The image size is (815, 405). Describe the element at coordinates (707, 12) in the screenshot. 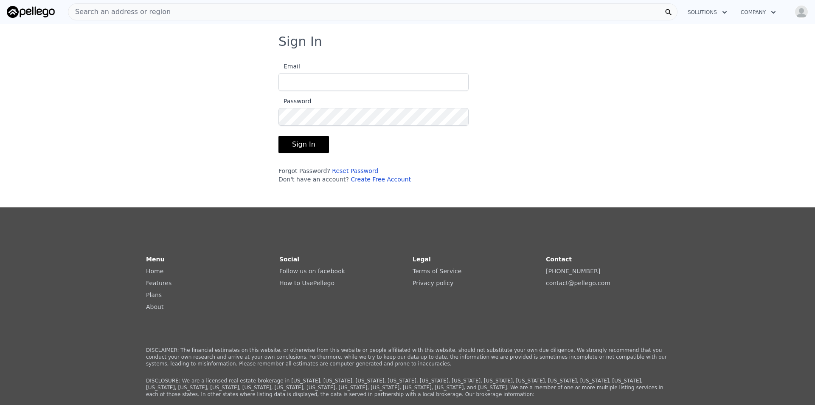

I see `button: Solutions` at that location.